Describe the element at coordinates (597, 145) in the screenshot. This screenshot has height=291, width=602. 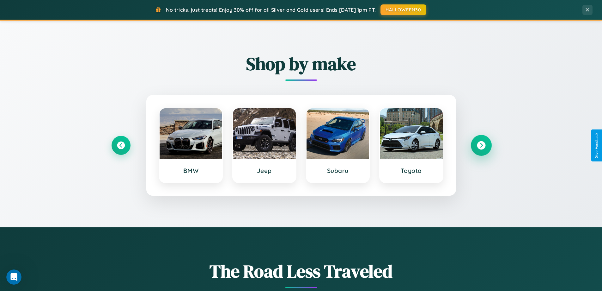
I see `div: Give Feedback` at that location.